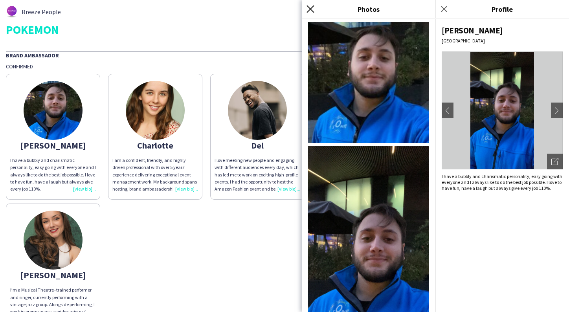 The width and height of the screenshot is (569, 312). Describe the element at coordinates (155, 175) in the screenshot. I see `p: I am a confident, friendly, and highly driven professional with over 5 years’ experience deliveri...` at that location.